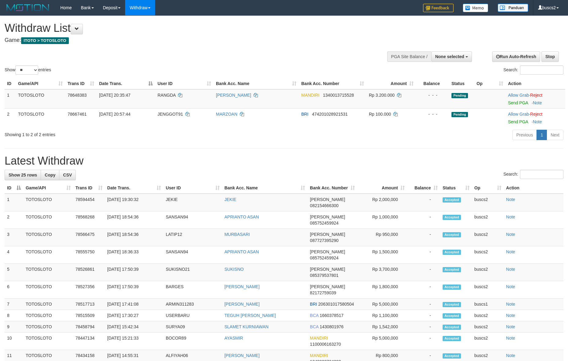 This screenshot has width=568, height=361. Describe the element at coordinates (382, 188) in the screenshot. I see `th: Amount: activate to sort column ascending` at that location.